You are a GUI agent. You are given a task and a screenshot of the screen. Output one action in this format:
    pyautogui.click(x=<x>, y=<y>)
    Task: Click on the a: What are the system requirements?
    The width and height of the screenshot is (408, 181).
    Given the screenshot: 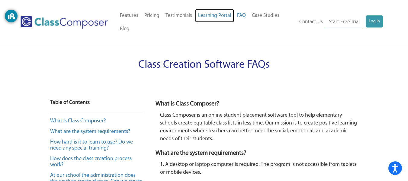 What is the action you would take?
    pyautogui.click(x=90, y=132)
    